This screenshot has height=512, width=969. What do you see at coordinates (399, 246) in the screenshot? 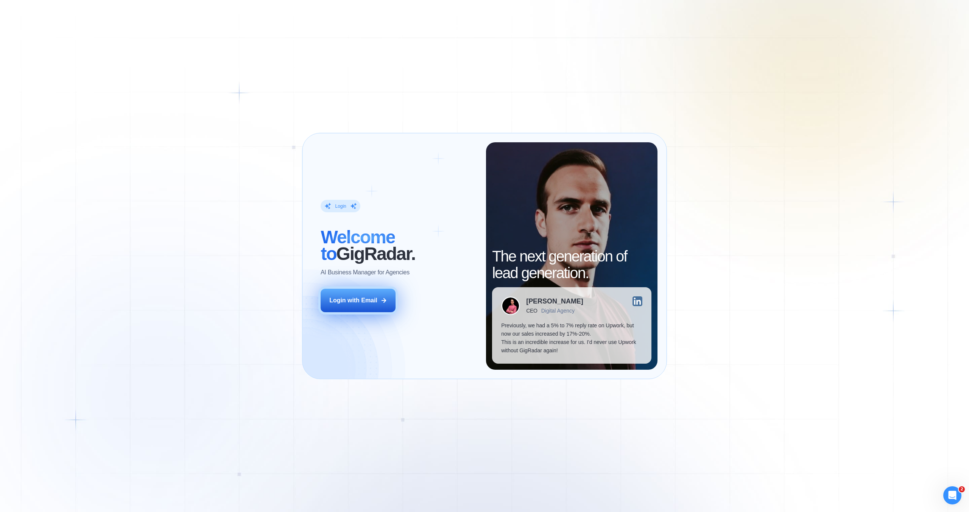
I see `h2: ‍ GigRadar.` at bounding box center [399, 246].